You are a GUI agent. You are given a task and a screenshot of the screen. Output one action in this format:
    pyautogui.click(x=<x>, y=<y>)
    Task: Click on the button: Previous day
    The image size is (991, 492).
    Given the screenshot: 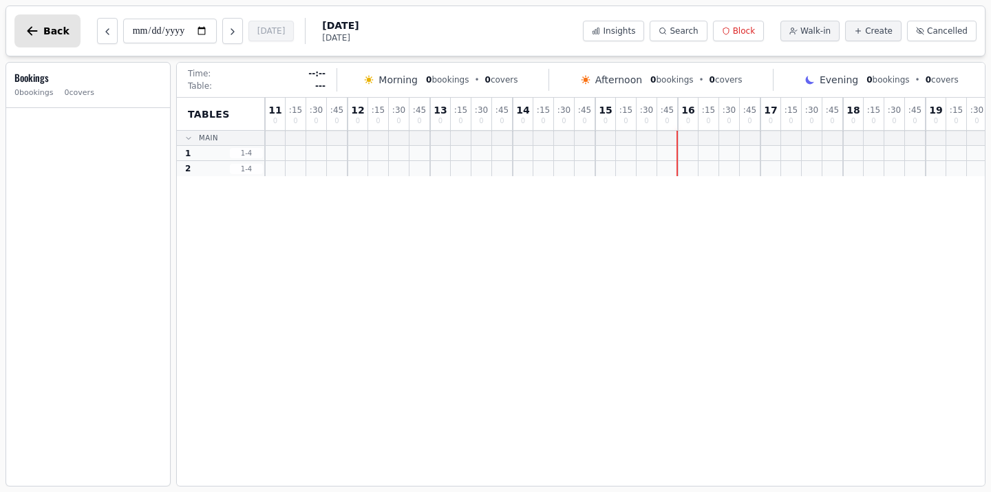 What is the action you would take?
    pyautogui.click(x=107, y=31)
    